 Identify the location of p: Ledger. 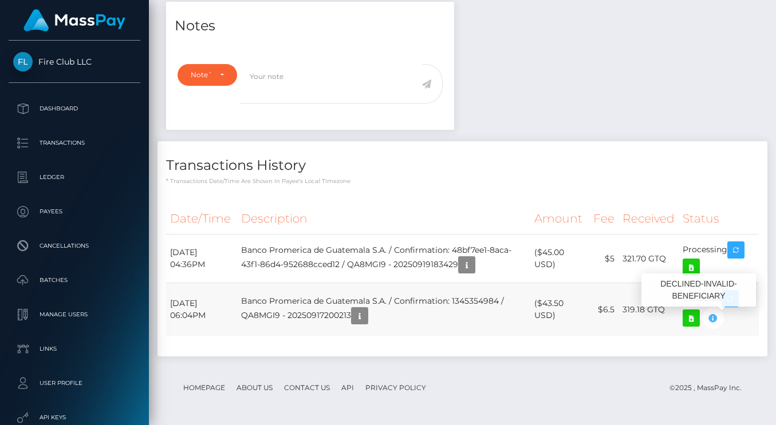
(74, 177).